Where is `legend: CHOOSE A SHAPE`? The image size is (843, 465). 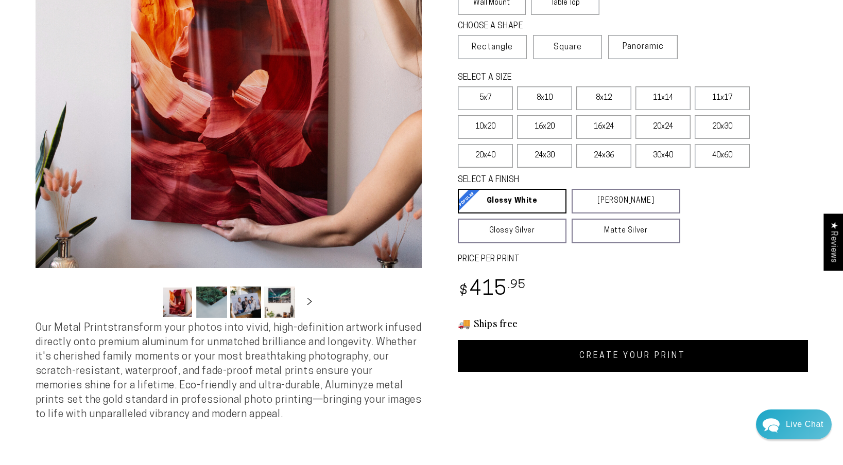 legend: CHOOSE A SHAPE is located at coordinates (525, 26).